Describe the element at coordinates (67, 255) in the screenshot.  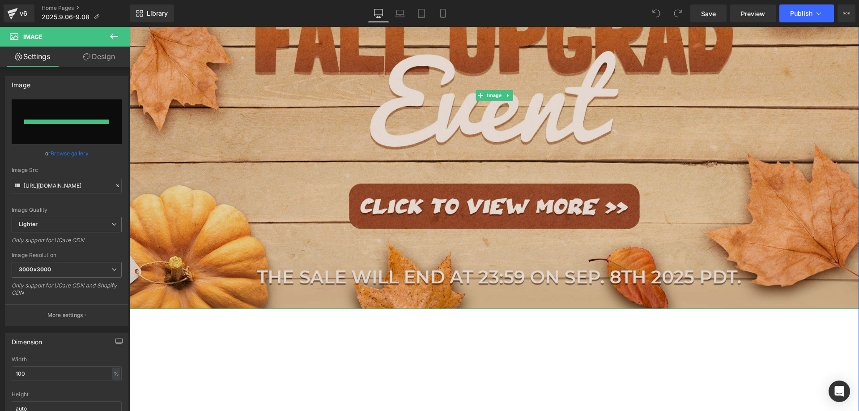
I see `div: Image Resolution` at that location.